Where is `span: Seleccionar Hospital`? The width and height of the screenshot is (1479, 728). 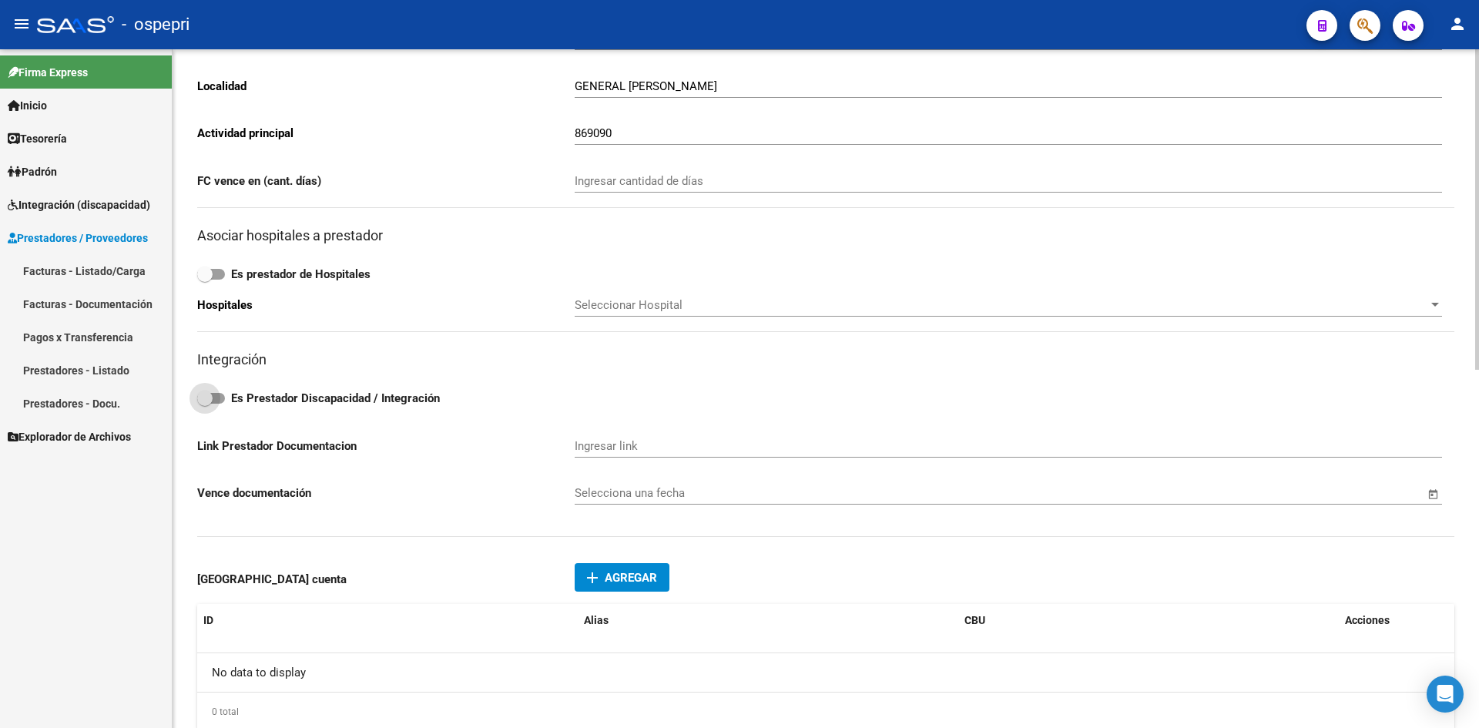
span: Seleccionar Hospital is located at coordinates (1001, 305).